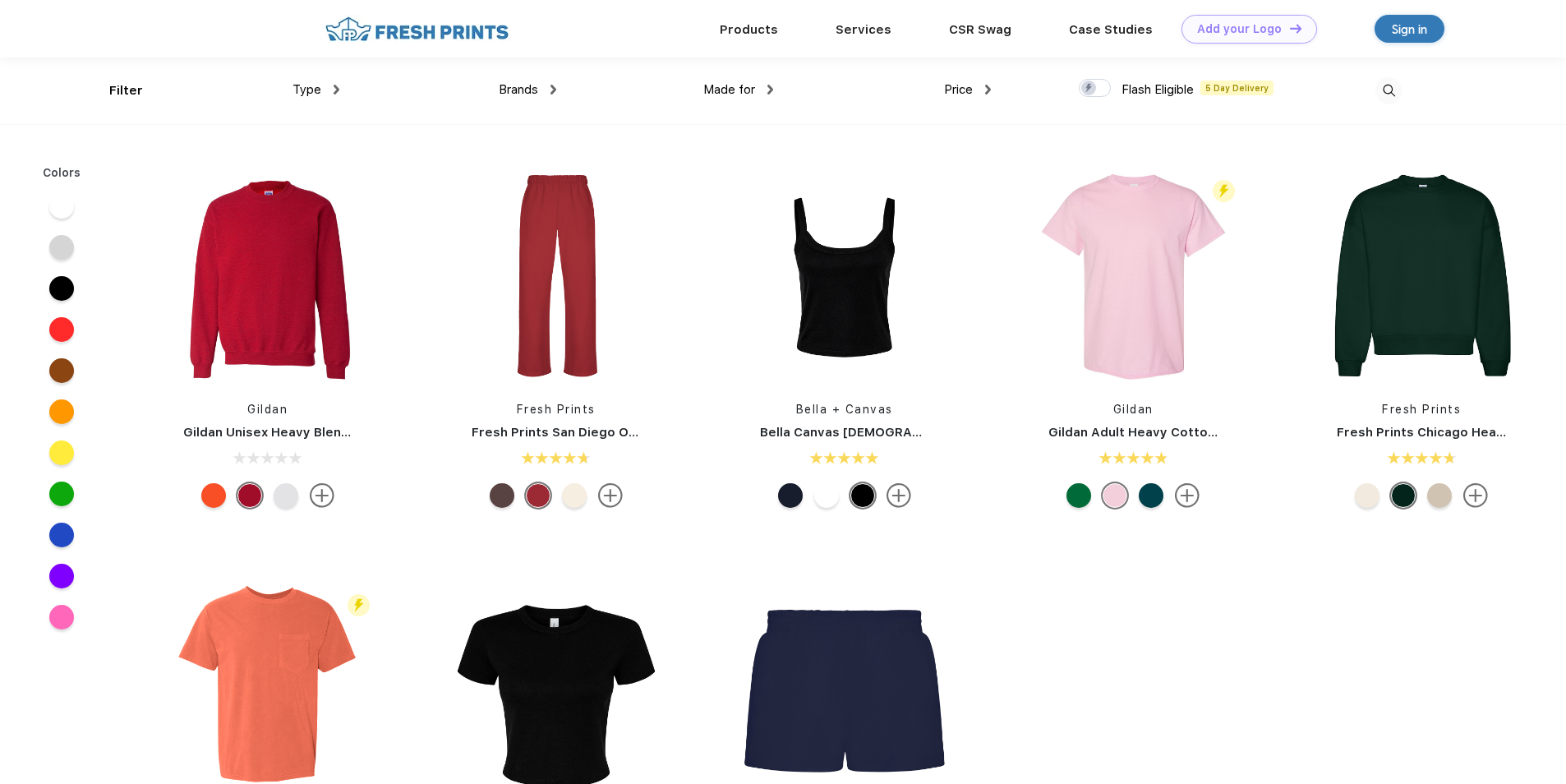  What do you see at coordinates (748, 30) in the screenshot?
I see `a: Products` at bounding box center [748, 30].